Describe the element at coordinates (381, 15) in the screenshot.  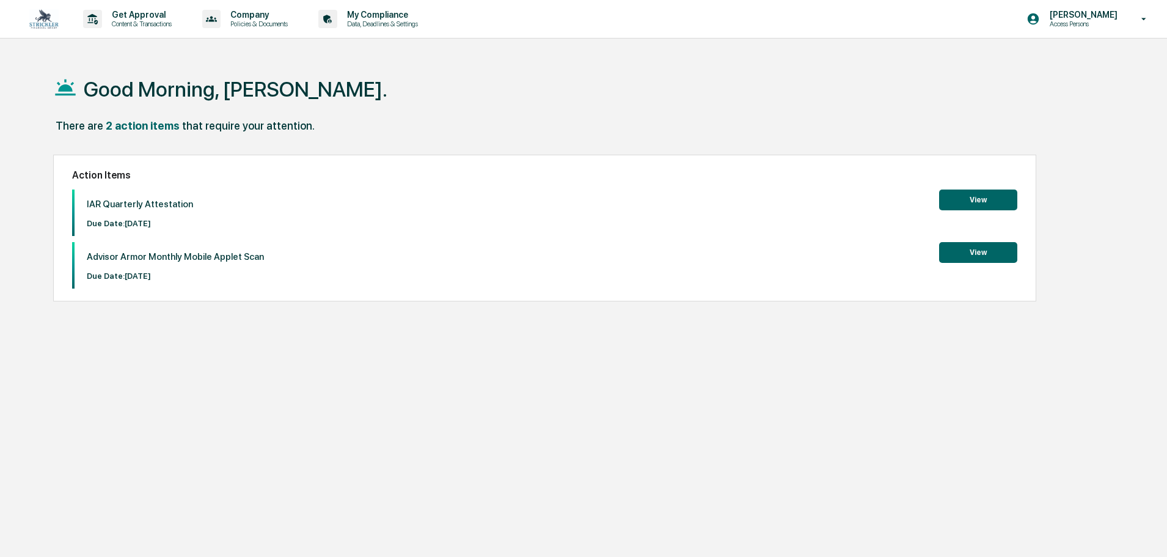
I see `p: My Compliance` at that location.